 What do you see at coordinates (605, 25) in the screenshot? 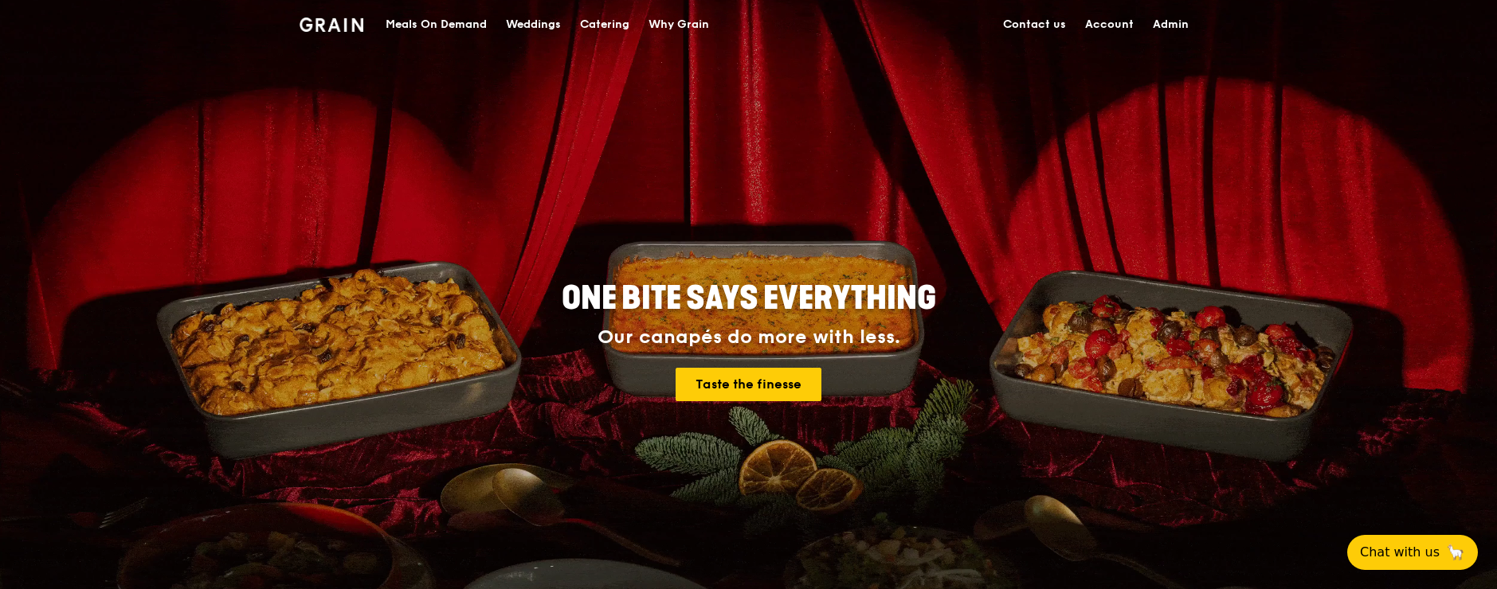
I see `a: Catering` at bounding box center [605, 25].